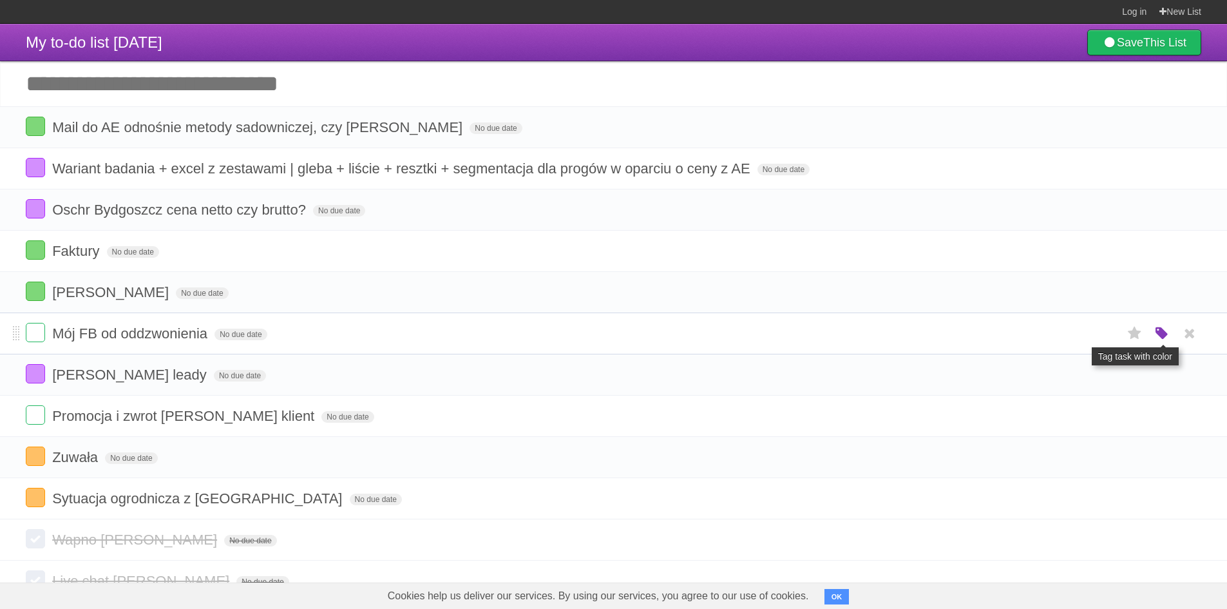  What do you see at coordinates (1144, 43) in the screenshot?
I see `a: SaveThis List` at bounding box center [1144, 43].